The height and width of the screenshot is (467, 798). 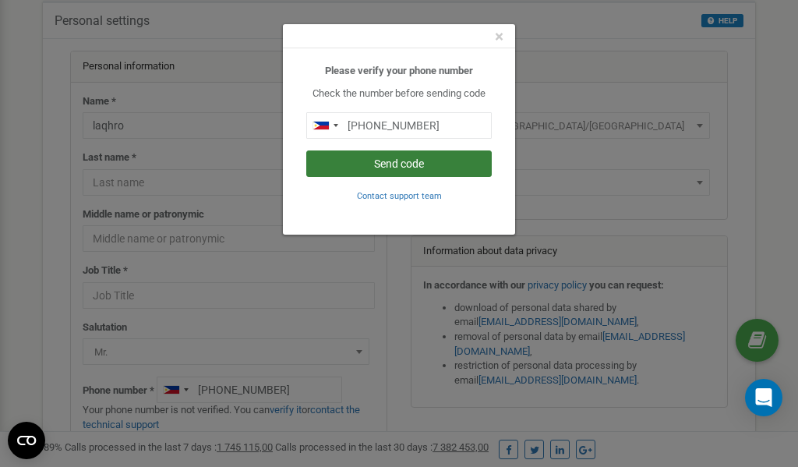 What do you see at coordinates (399, 94) in the screenshot?
I see `p: Check the number before sending code` at bounding box center [399, 94].